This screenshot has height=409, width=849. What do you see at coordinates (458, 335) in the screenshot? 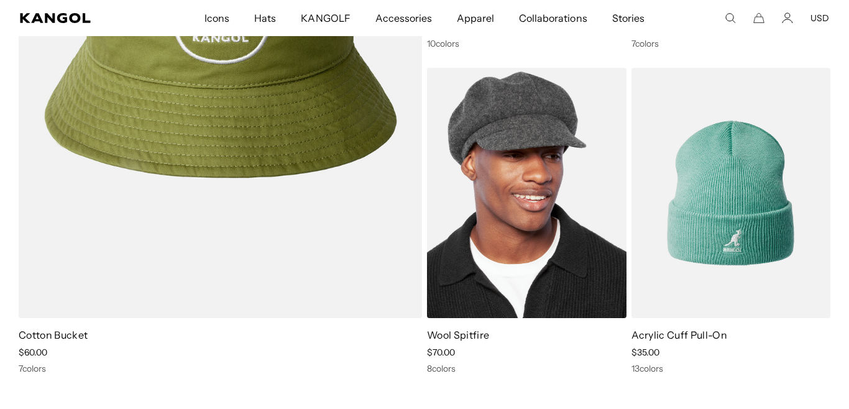
I see `a: Wool Spitfire` at bounding box center [458, 335].